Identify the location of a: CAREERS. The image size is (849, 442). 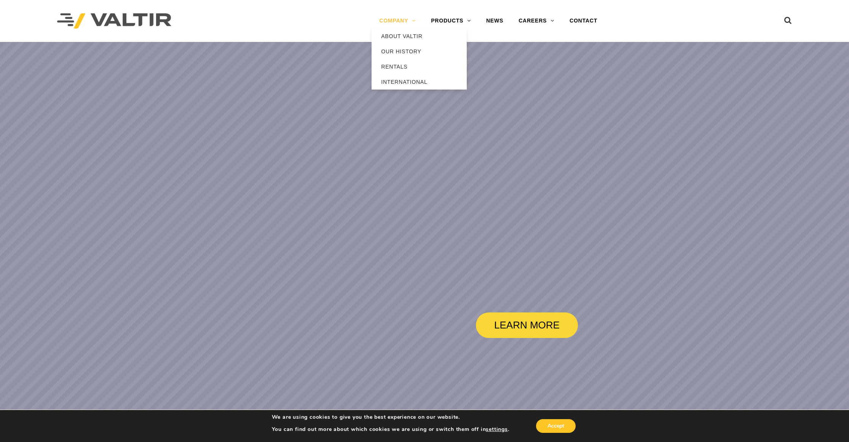
(537, 21).